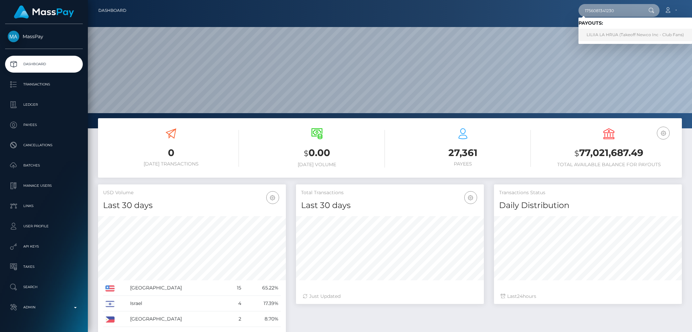 The image size is (692, 332). Describe the element at coordinates (235, 304) in the screenshot. I see `td: 4` at that location.